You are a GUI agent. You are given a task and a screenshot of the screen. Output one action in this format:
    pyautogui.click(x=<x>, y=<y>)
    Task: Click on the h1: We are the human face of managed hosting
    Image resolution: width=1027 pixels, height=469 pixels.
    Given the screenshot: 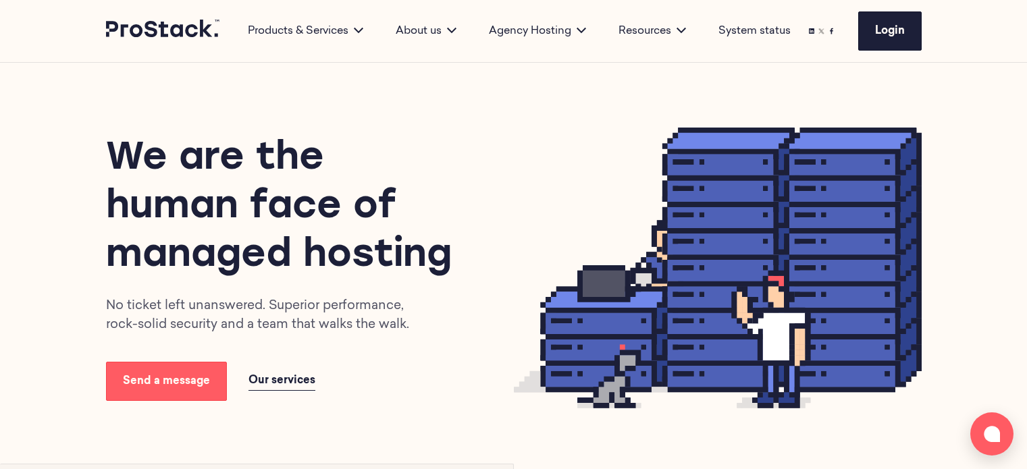 What is the action you would take?
    pyautogui.click(x=286, y=208)
    